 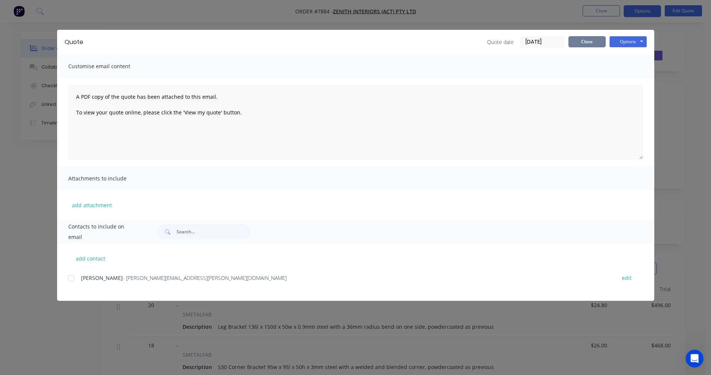 What do you see at coordinates (628, 42) in the screenshot?
I see `button: Options` at bounding box center [628, 42].